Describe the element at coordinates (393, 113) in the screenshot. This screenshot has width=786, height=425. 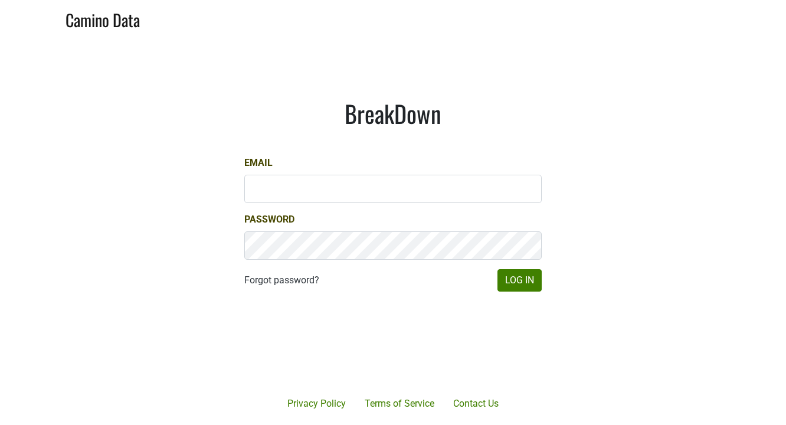
I see `h1: BreakDown` at that location.